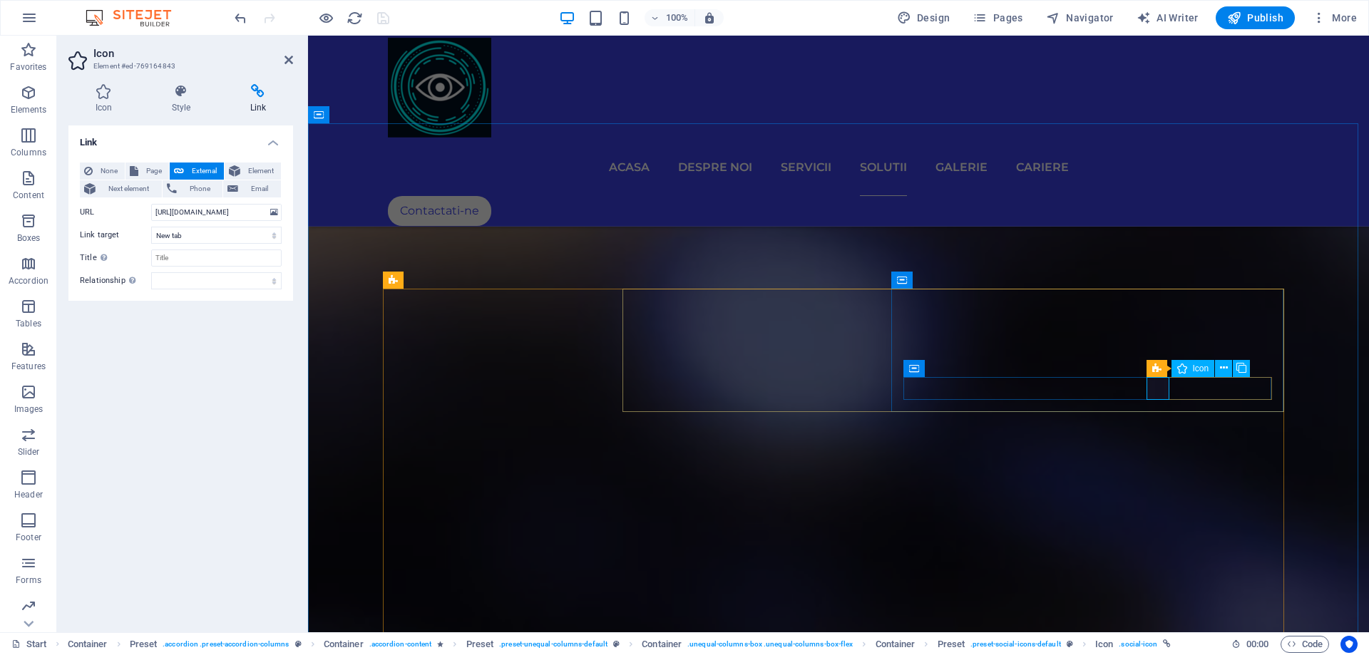 This screenshot has height=655, width=1369. What do you see at coordinates (197, 171) in the screenshot?
I see `button: External` at bounding box center [197, 171].